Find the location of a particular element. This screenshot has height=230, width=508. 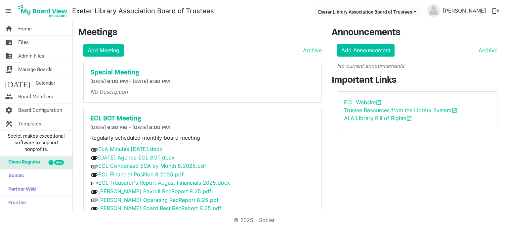

div: new is located at coordinates (59, 162).